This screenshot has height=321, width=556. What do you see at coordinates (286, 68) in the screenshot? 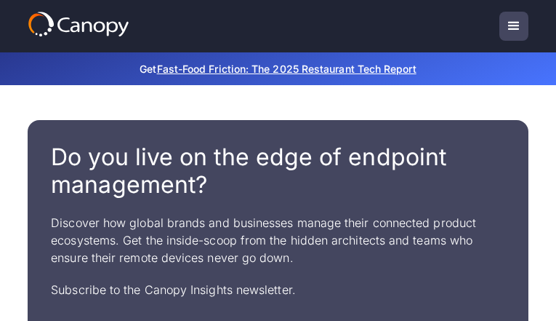
I see `a: Fast-Food Friction: The 2025 Restaurant Tech Report` at bounding box center [286, 68].